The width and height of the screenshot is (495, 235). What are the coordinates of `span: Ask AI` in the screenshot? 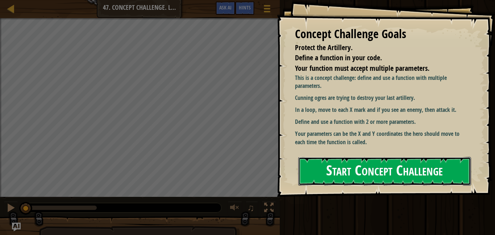 It's located at (226, 7).